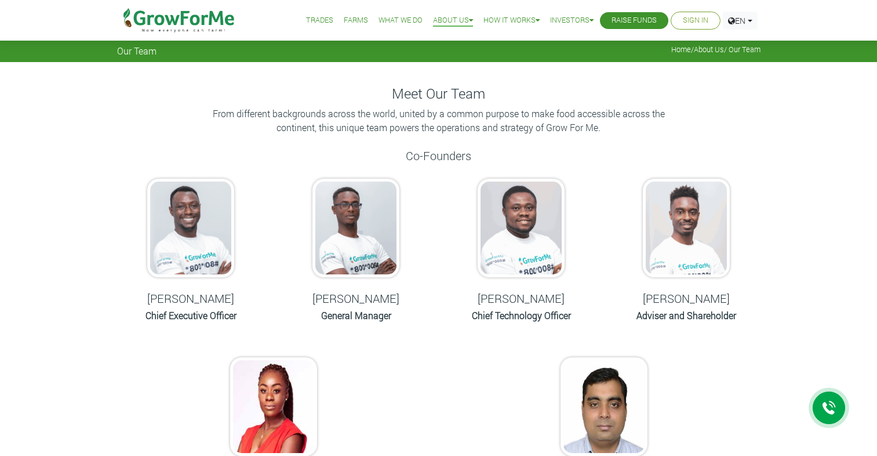 Image resolution: width=877 pixels, height=456 pixels. I want to click on h5: Co-Founders, so click(439, 155).